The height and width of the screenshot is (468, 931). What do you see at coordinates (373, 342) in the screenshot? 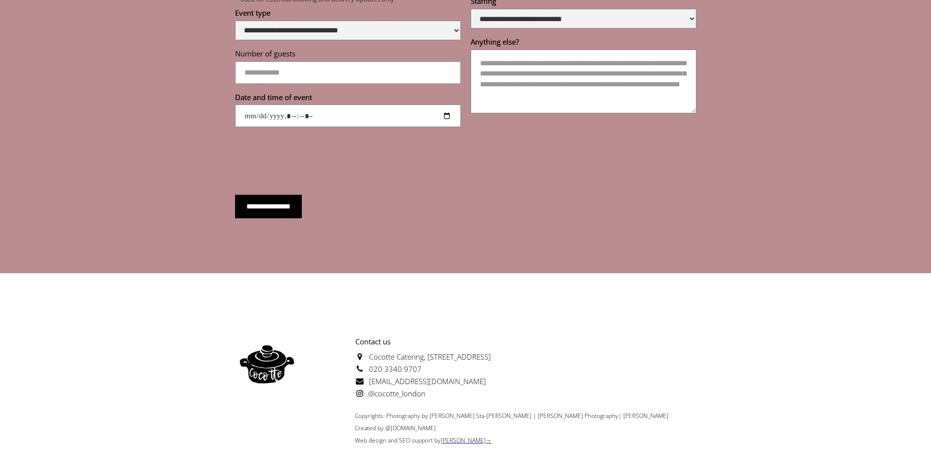
I see `strong: Contact us` at bounding box center [373, 342].